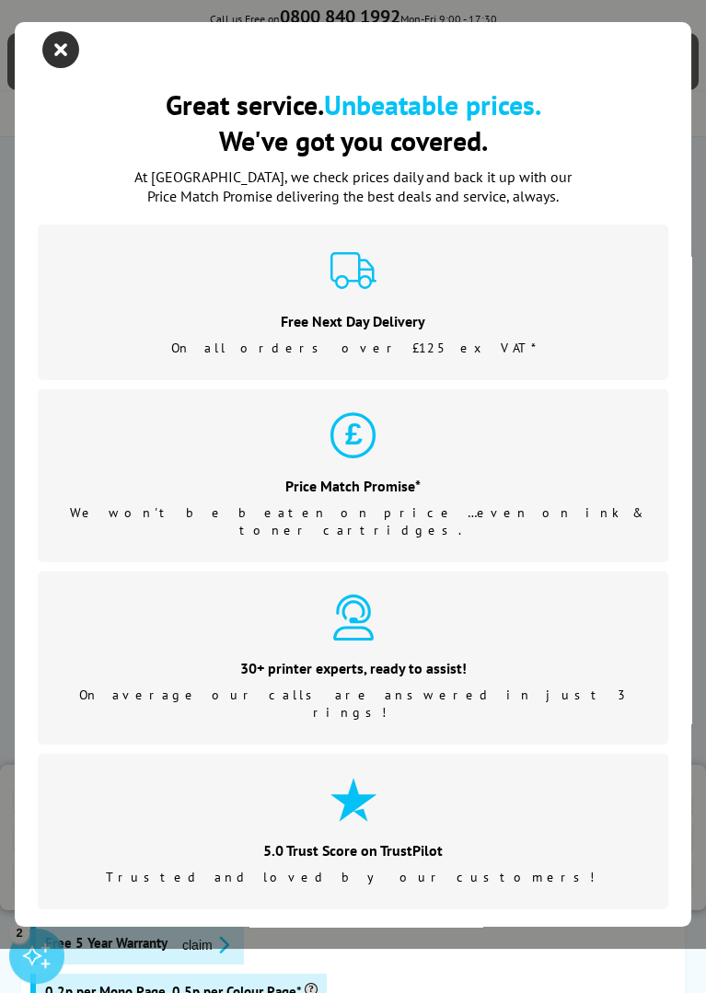 The image size is (706, 993). What do you see at coordinates (353, 668) in the screenshot?
I see `h3: 30+ printer experts, ready to assist!` at bounding box center [353, 668].